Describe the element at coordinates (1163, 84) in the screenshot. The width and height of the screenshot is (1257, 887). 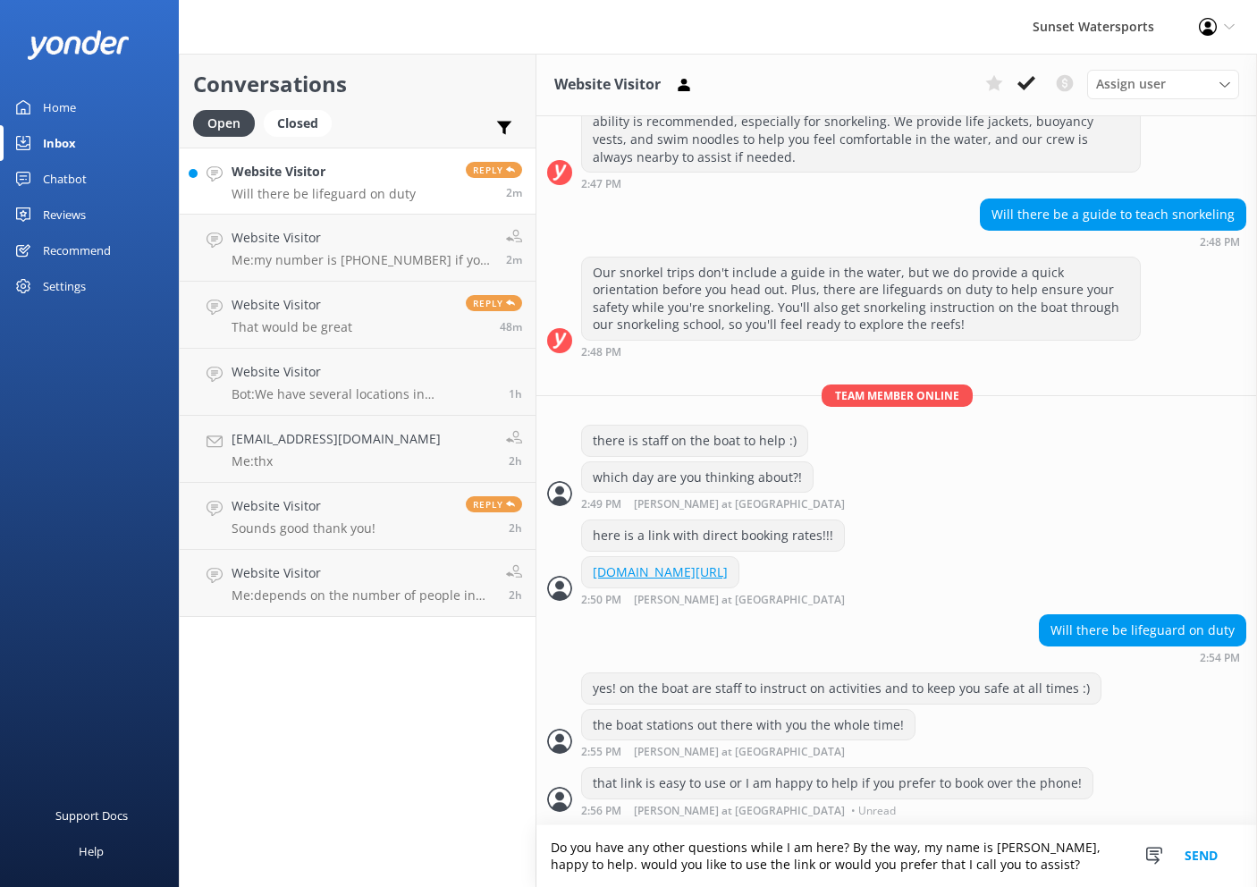
I see `div: Assign User` at that location.